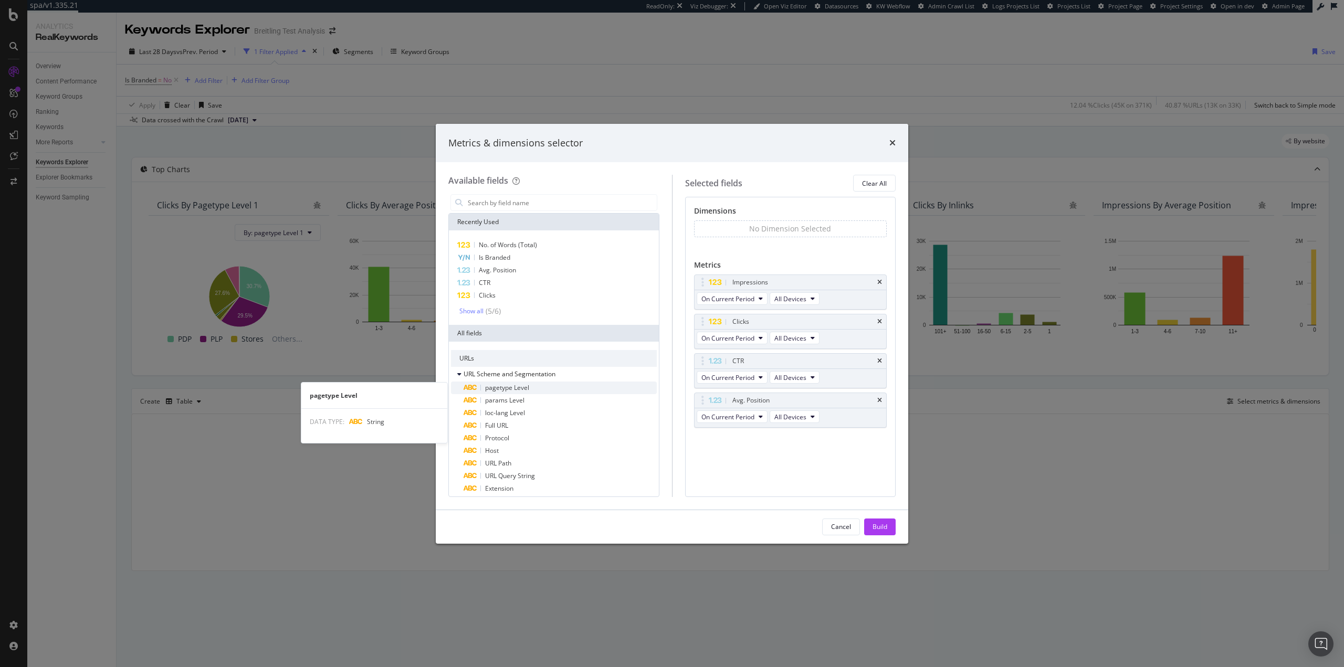 The width and height of the screenshot is (1344, 667). What do you see at coordinates (492, 451) in the screenshot?
I see `span: Host` at bounding box center [492, 451].